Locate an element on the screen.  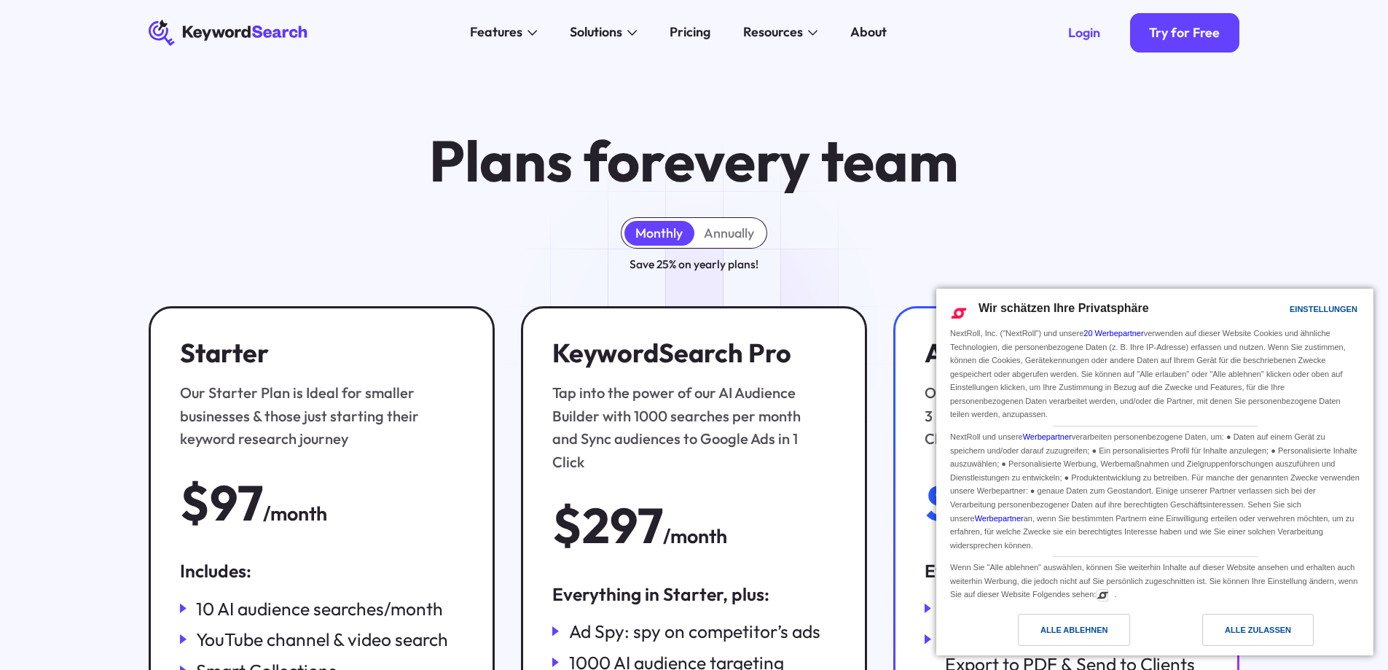
div: $497+ is located at coordinates (995, 502).